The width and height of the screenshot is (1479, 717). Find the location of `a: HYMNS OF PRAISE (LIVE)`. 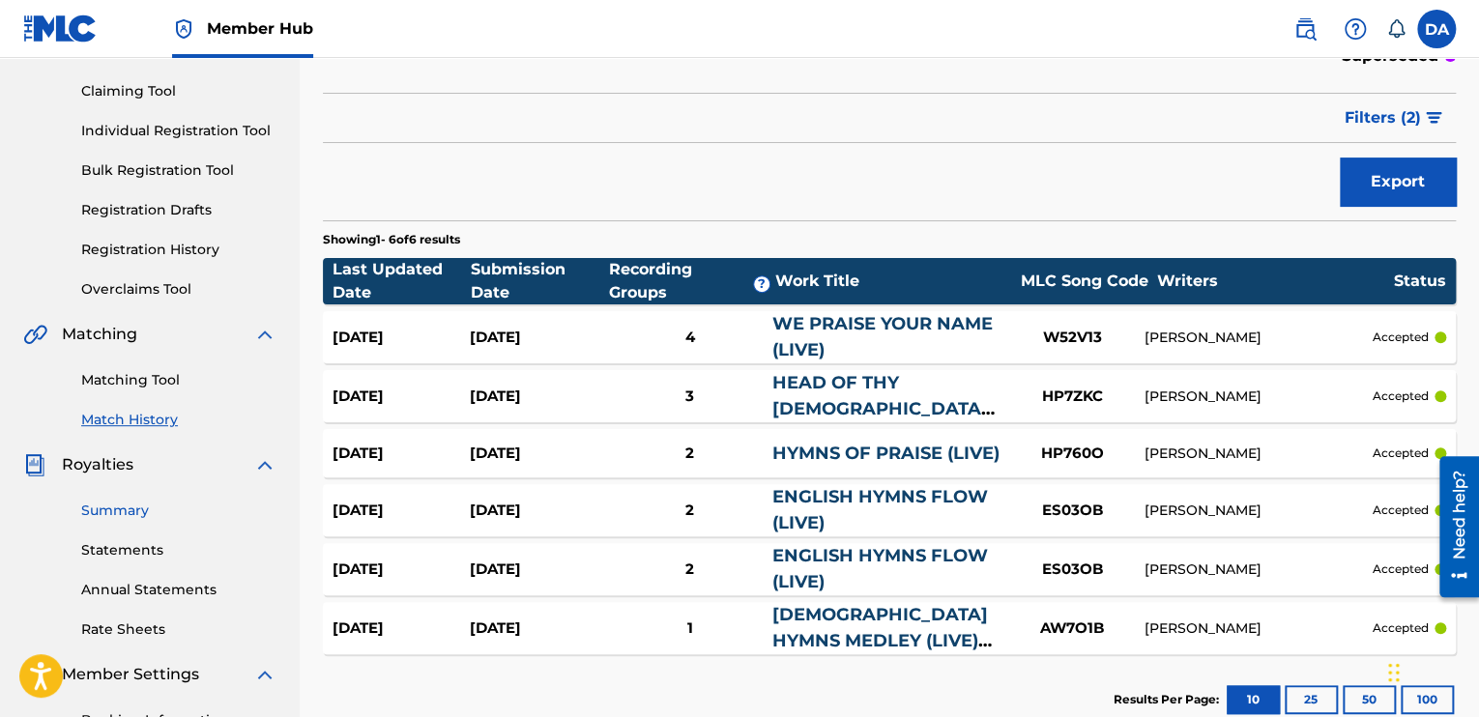

a: HYMNS OF PRAISE (LIVE) is located at coordinates (886, 454).